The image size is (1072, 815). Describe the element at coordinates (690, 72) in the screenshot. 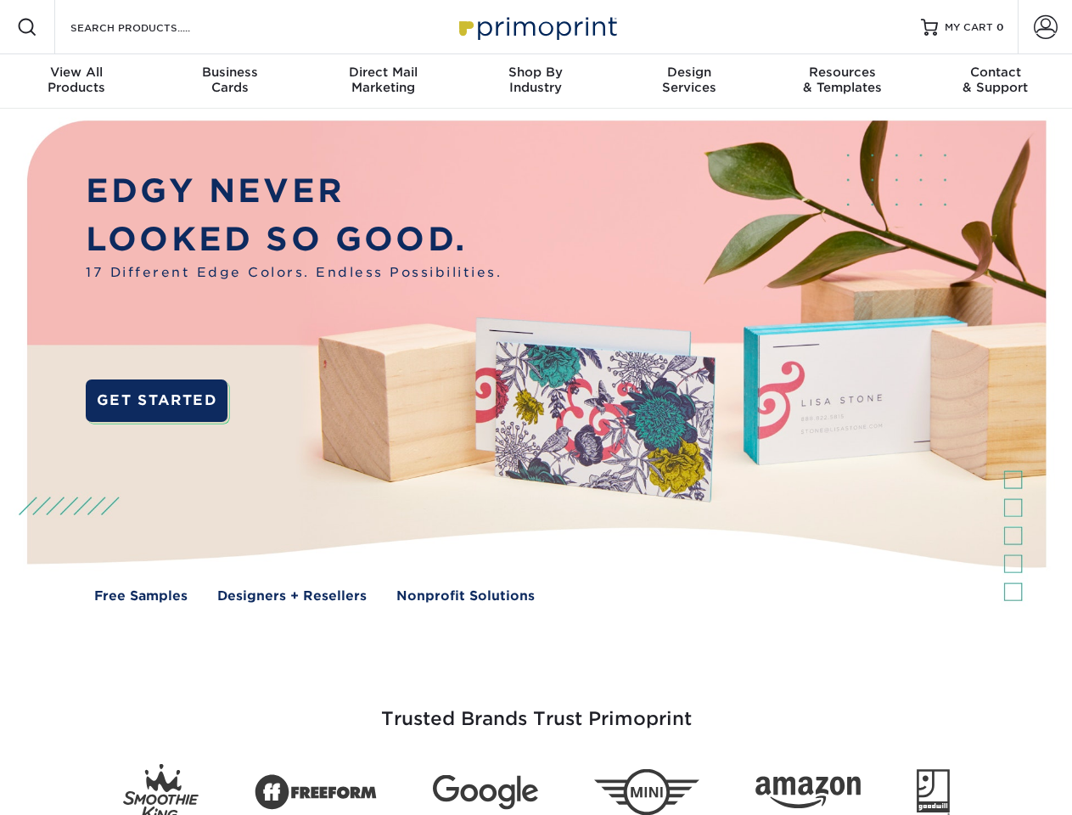

I see `span: Design` at that location.